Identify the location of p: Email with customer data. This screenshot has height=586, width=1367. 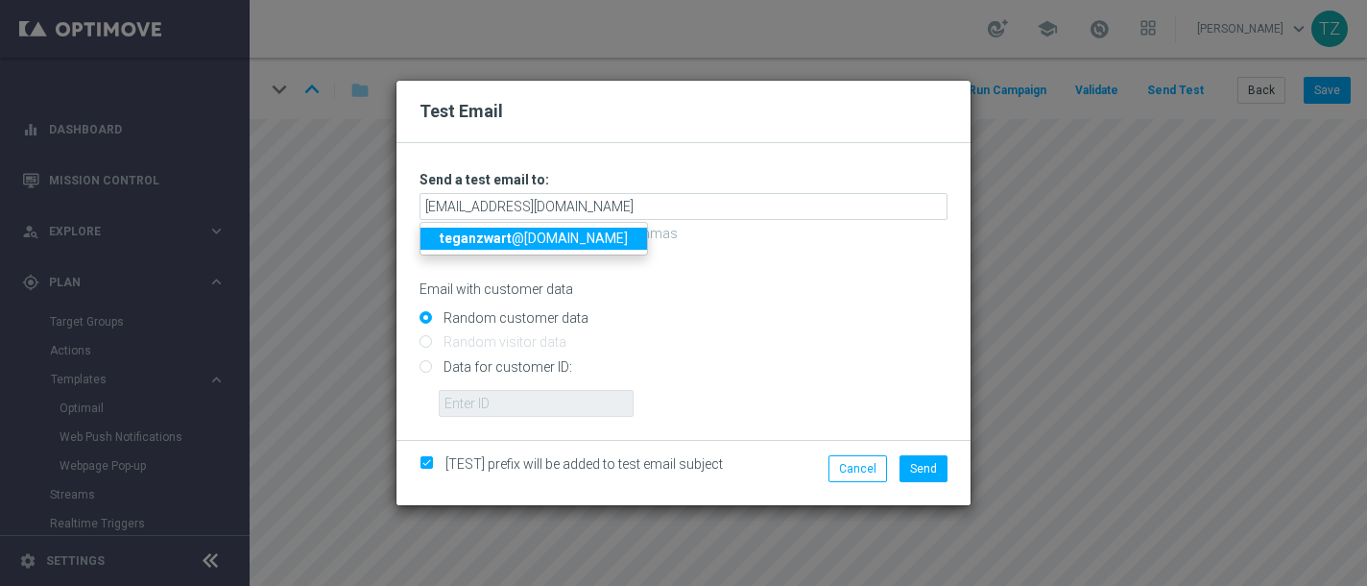
(684, 289).